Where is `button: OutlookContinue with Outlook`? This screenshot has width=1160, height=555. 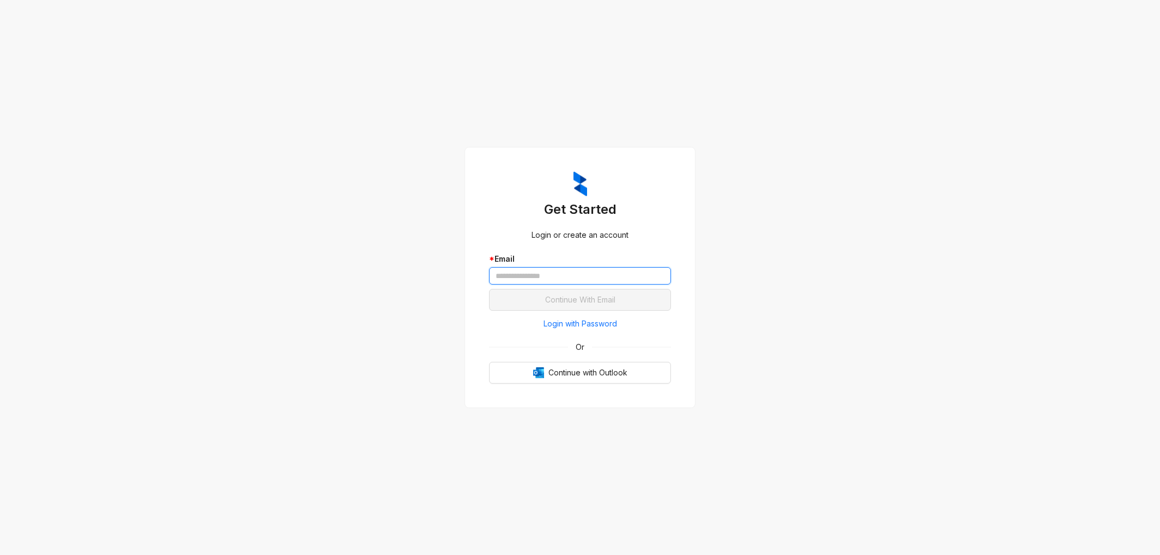
button: OutlookContinue with Outlook is located at coordinates (580, 373).